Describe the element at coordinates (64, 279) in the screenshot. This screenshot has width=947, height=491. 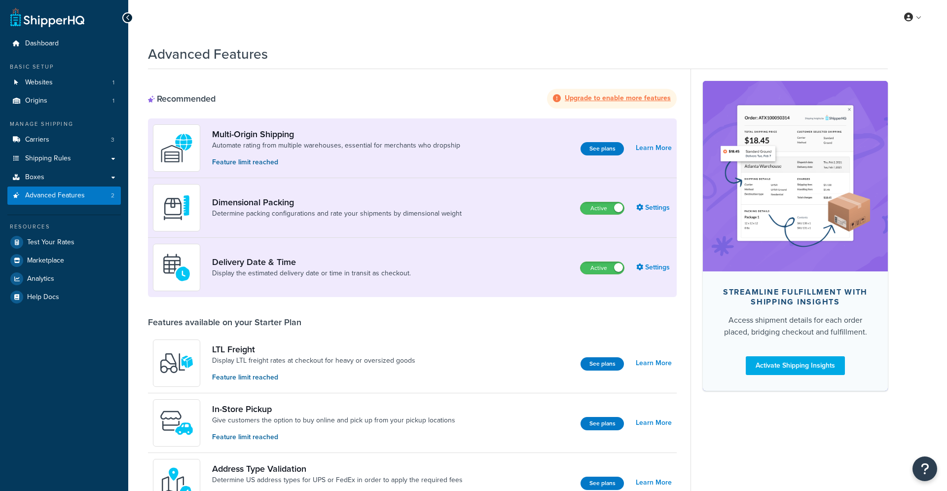
I see `a: Analytics` at that location.